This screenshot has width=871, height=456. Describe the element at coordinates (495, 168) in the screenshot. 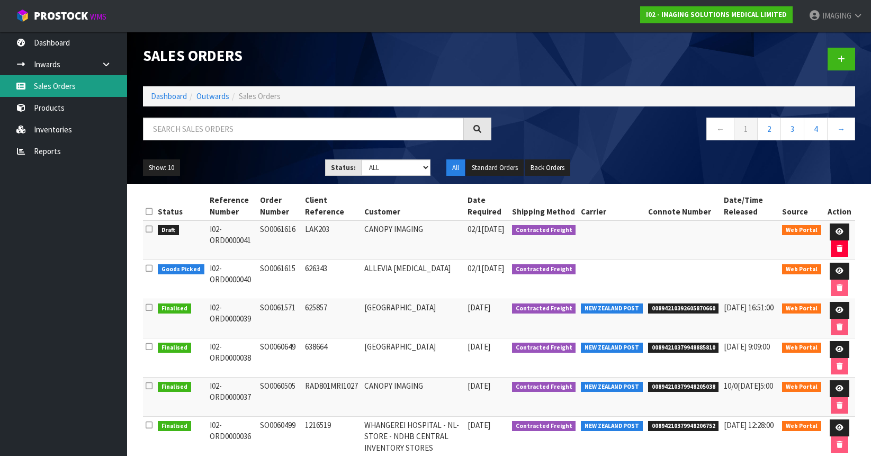

I see `button: Standard Orders` at that location.